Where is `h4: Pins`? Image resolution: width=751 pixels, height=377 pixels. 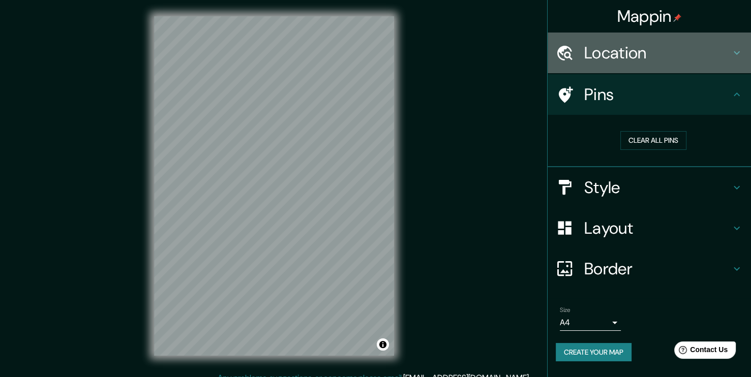 h4: Pins is located at coordinates (658, 95).